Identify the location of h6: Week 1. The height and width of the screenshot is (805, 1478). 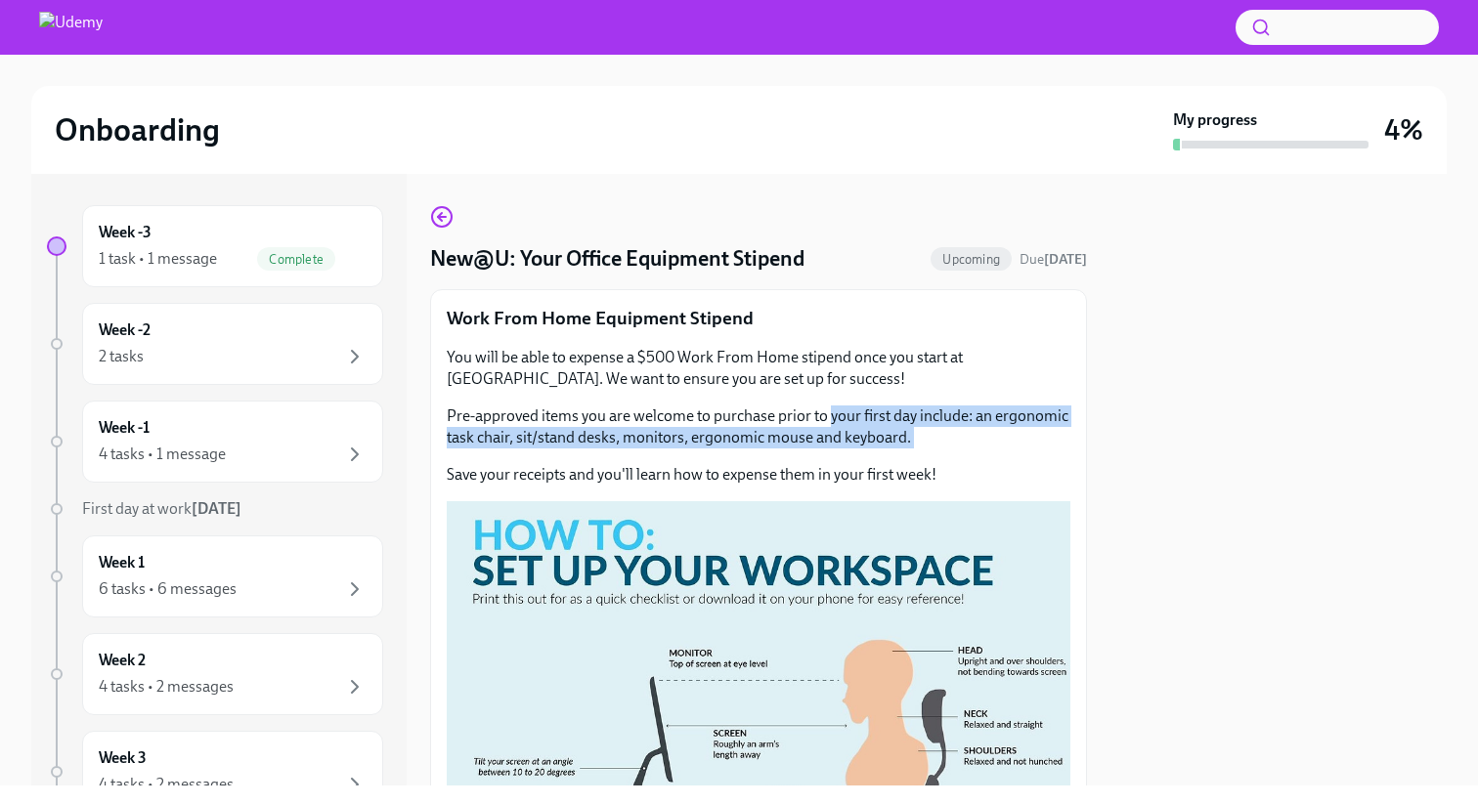
(121, 563).